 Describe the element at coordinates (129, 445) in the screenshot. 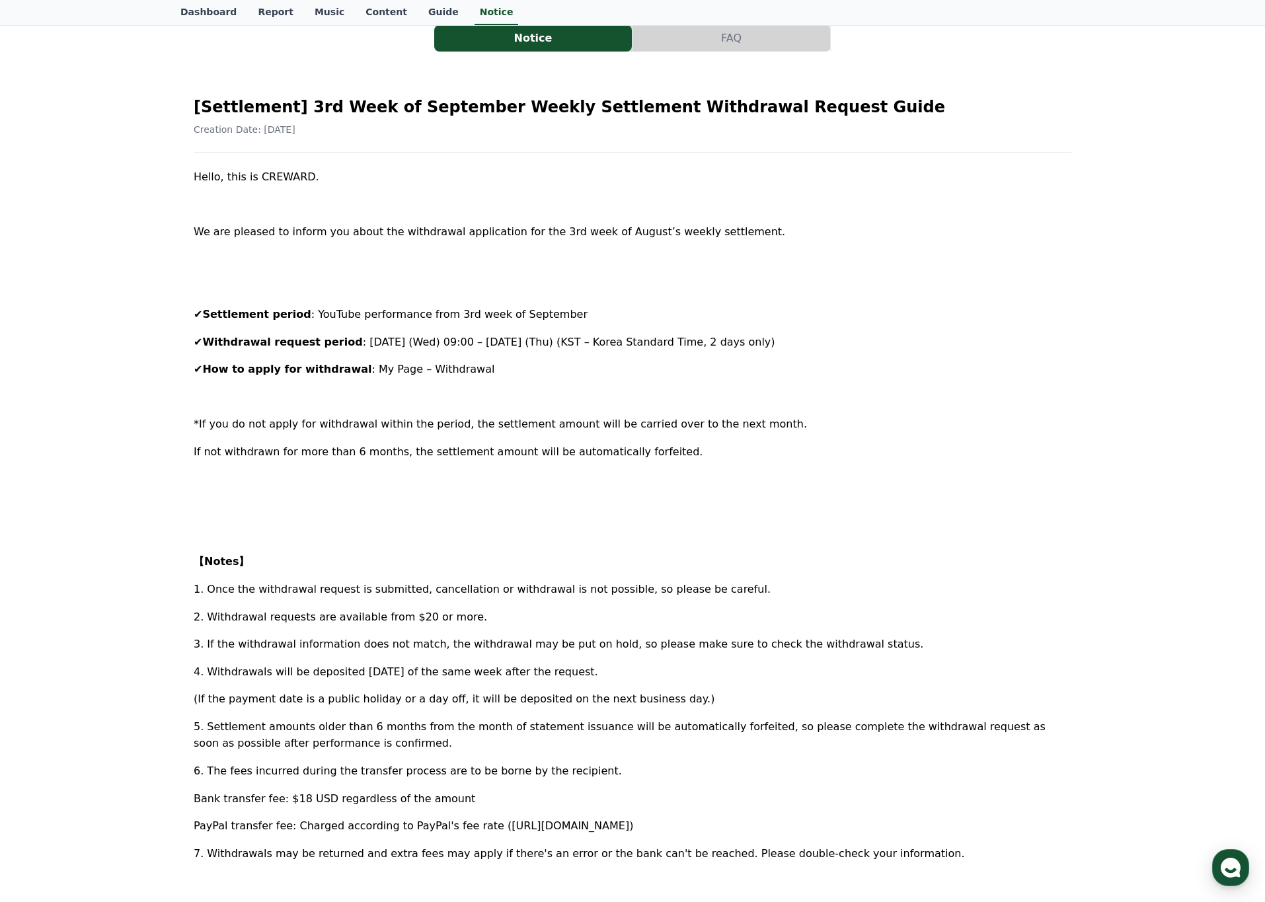

I see `span: Messages` at that location.